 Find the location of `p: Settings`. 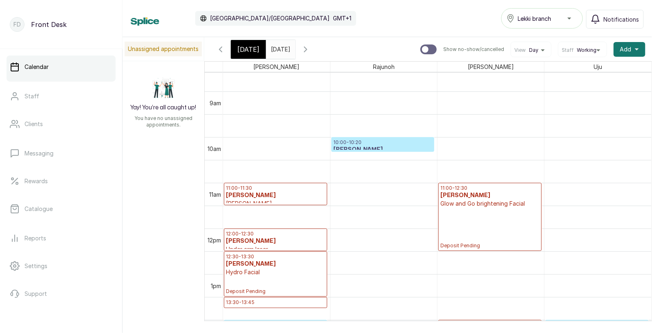

p: Settings is located at coordinates (36, 266).